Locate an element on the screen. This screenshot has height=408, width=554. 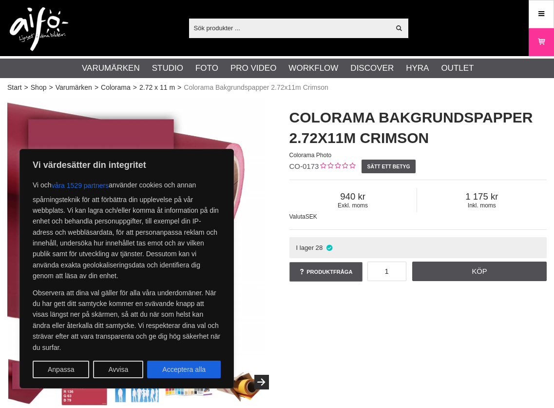
button: Avvisa is located at coordinates (118, 369).